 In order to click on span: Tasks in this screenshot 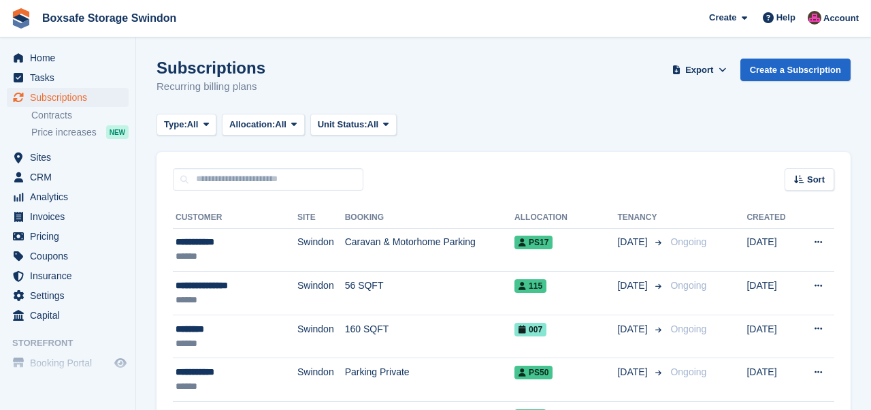, I will do `click(71, 78)`.